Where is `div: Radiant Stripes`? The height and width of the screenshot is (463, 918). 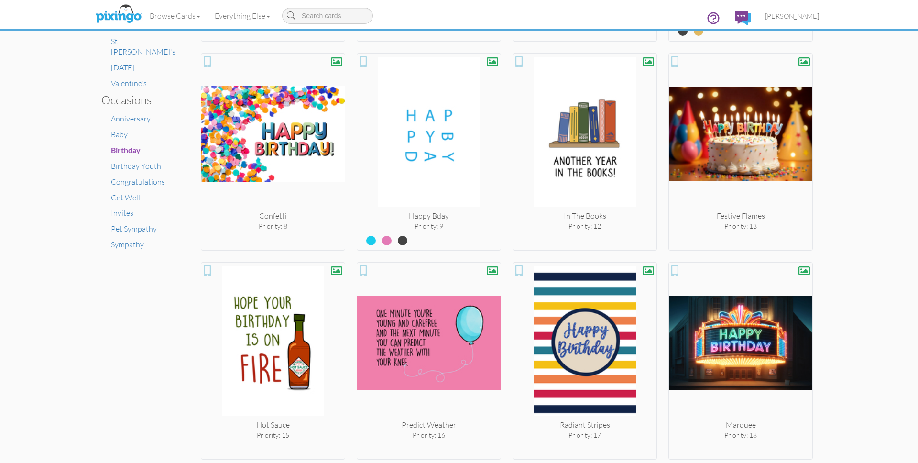 div: Radiant Stripes is located at coordinates (585, 425).